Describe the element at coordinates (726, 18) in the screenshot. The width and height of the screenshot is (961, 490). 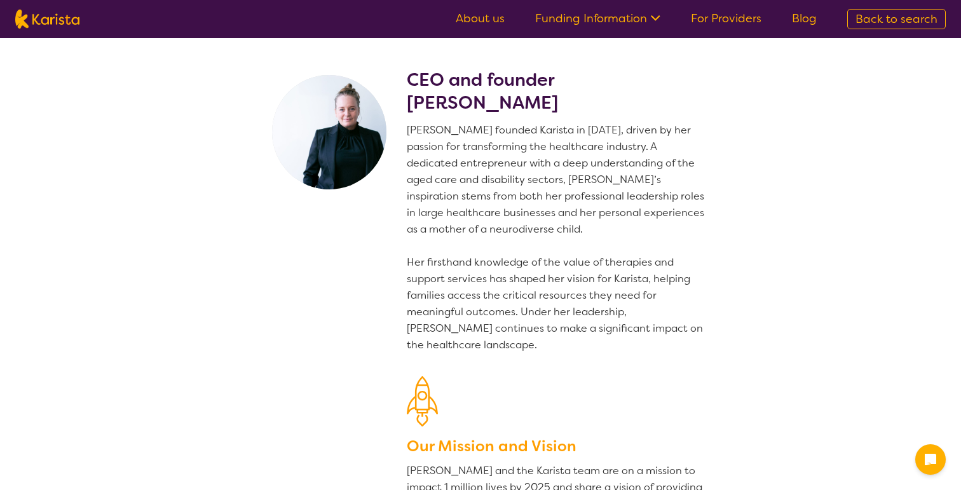
I see `a: For Providers` at that location.